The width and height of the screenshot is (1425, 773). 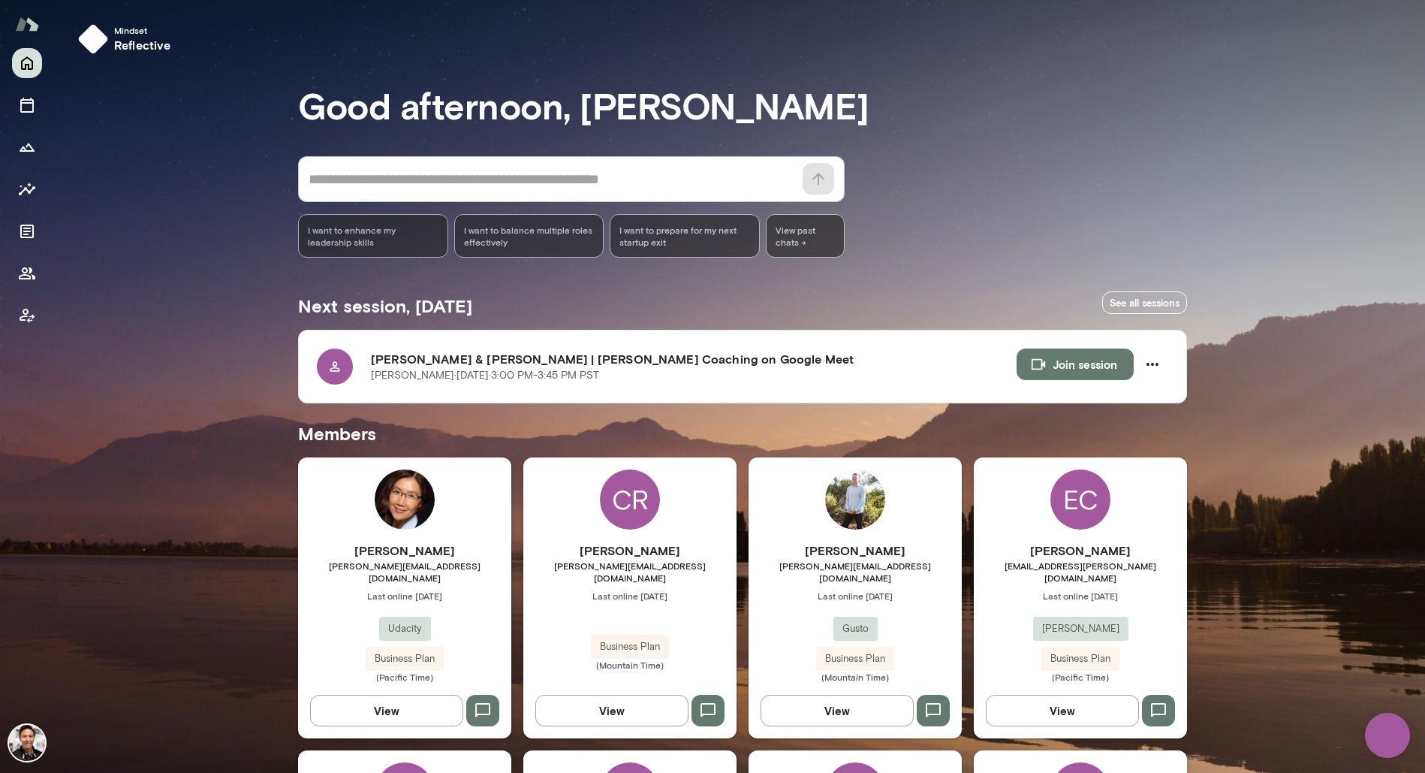 I want to click on span: I want to enhance my leadership skills, so click(x=373, y=236).